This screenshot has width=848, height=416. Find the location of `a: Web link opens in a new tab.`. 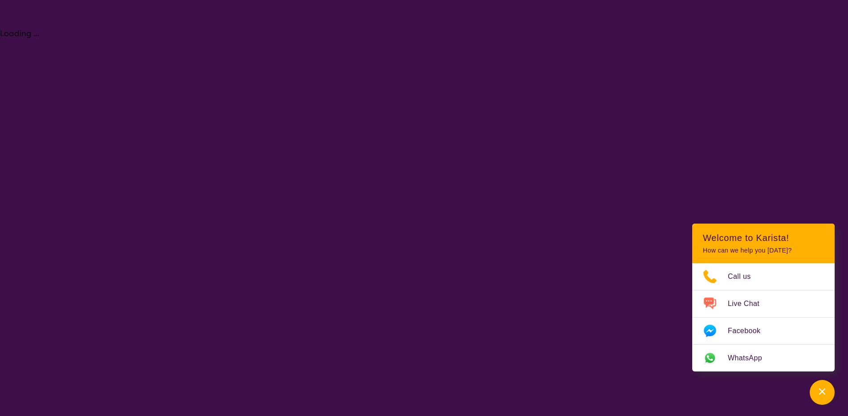

a: Web link opens in a new tab. is located at coordinates (763, 358).